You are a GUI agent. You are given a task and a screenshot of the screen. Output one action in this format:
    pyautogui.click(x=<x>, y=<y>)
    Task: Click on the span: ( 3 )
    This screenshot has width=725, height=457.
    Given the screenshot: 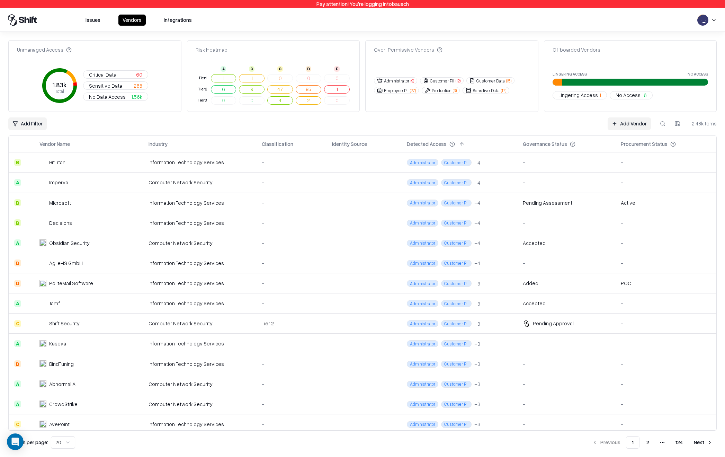 What is the action you would take?
    pyautogui.click(x=455, y=90)
    